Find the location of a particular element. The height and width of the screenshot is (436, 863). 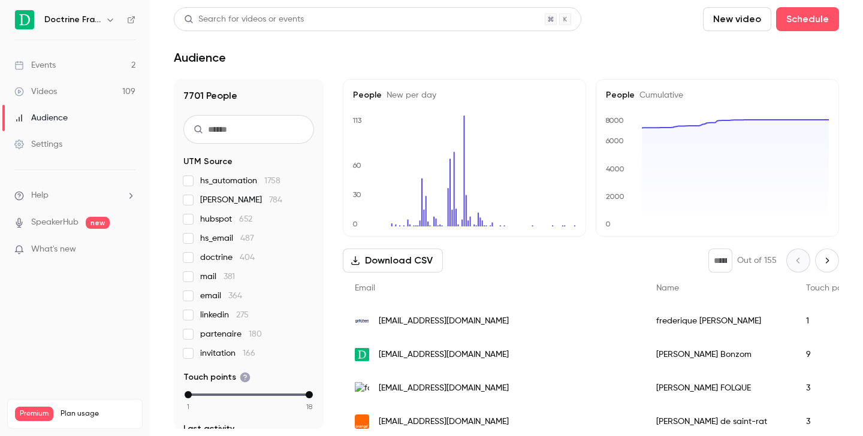

div: Audience is located at coordinates (41, 118).